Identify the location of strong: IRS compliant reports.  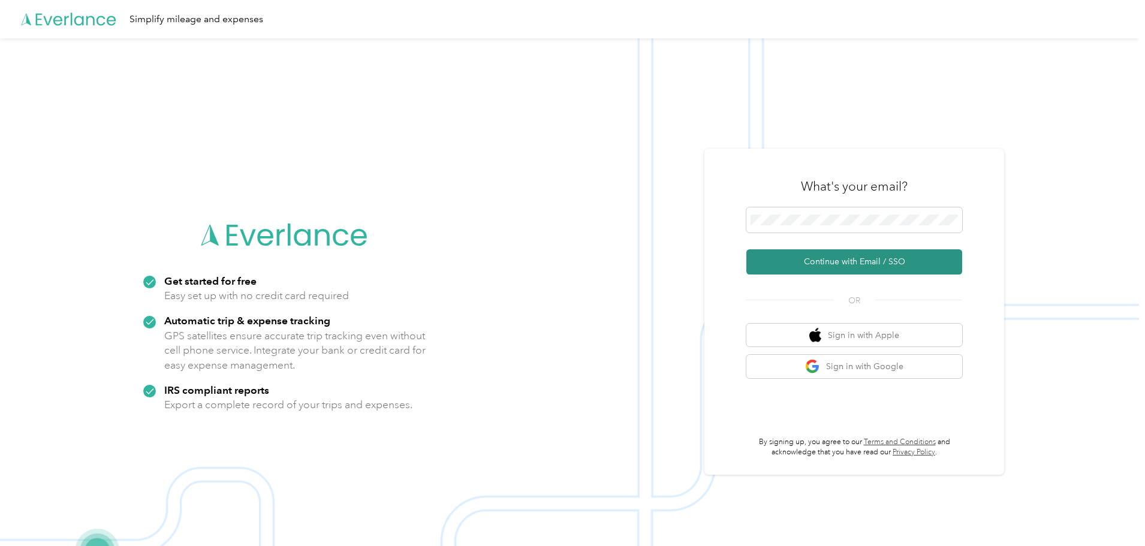
(216, 390).